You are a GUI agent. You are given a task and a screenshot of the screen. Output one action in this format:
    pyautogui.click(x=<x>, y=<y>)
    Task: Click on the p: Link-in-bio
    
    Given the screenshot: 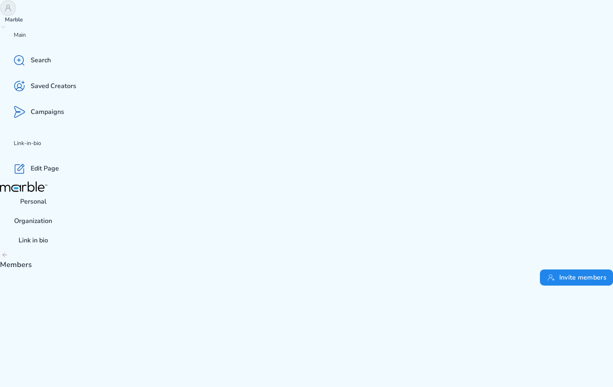 What is the action you would take?
    pyautogui.click(x=314, y=143)
    